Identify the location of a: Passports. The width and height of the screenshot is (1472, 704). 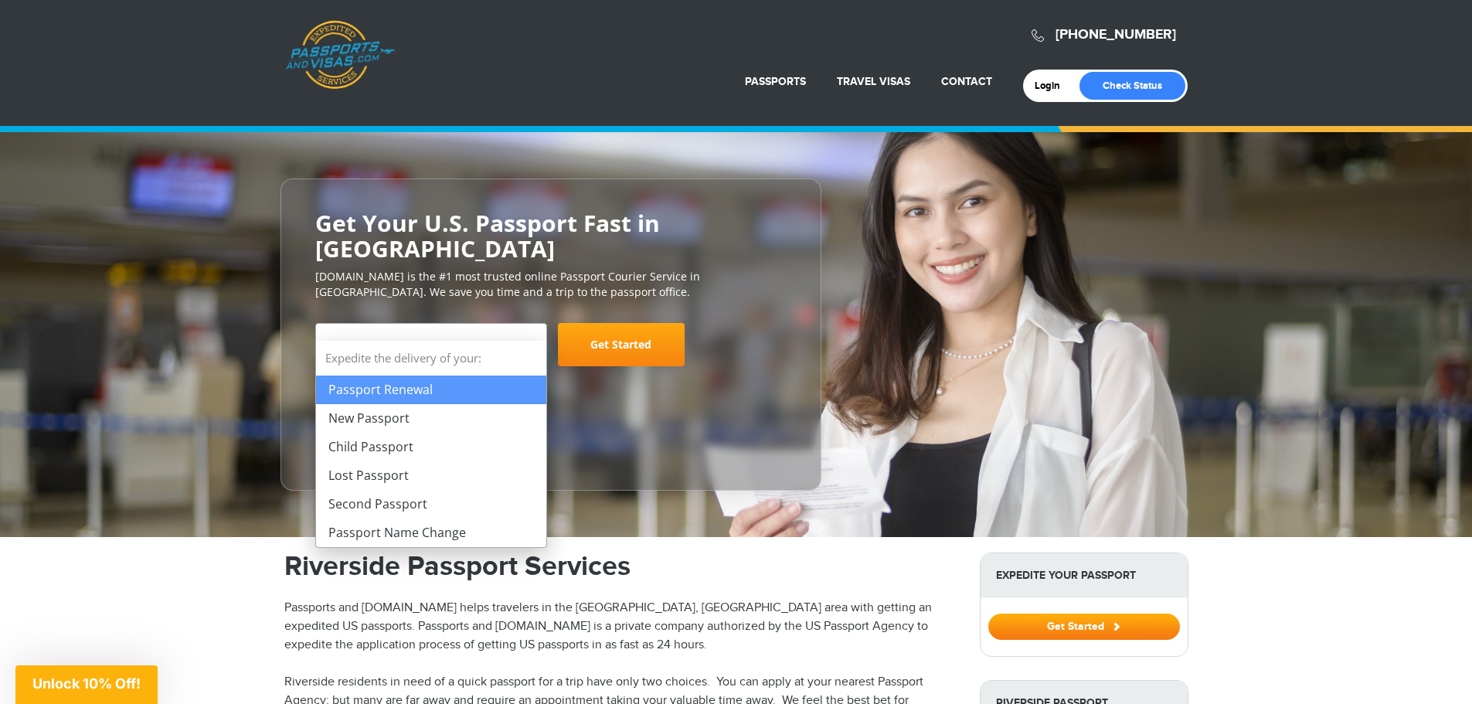
(775, 81).